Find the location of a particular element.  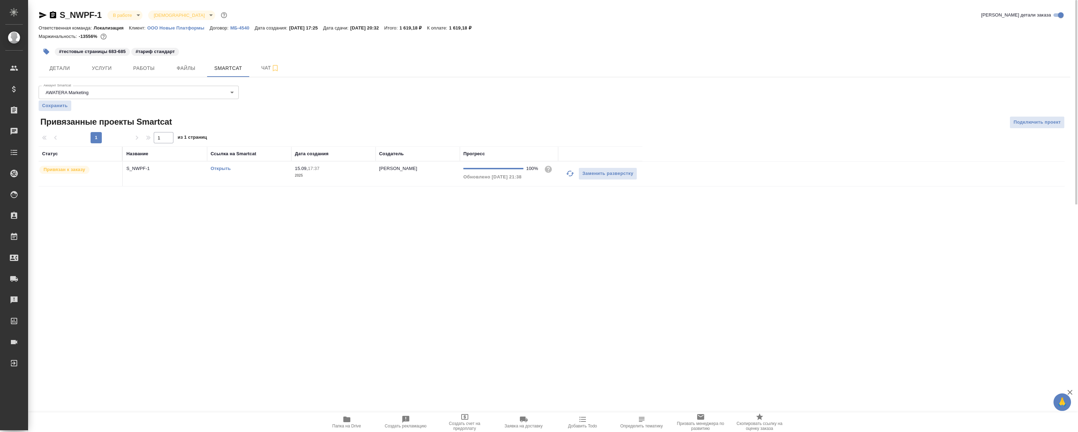

p: S_NWPF-1 is located at coordinates (165, 169).